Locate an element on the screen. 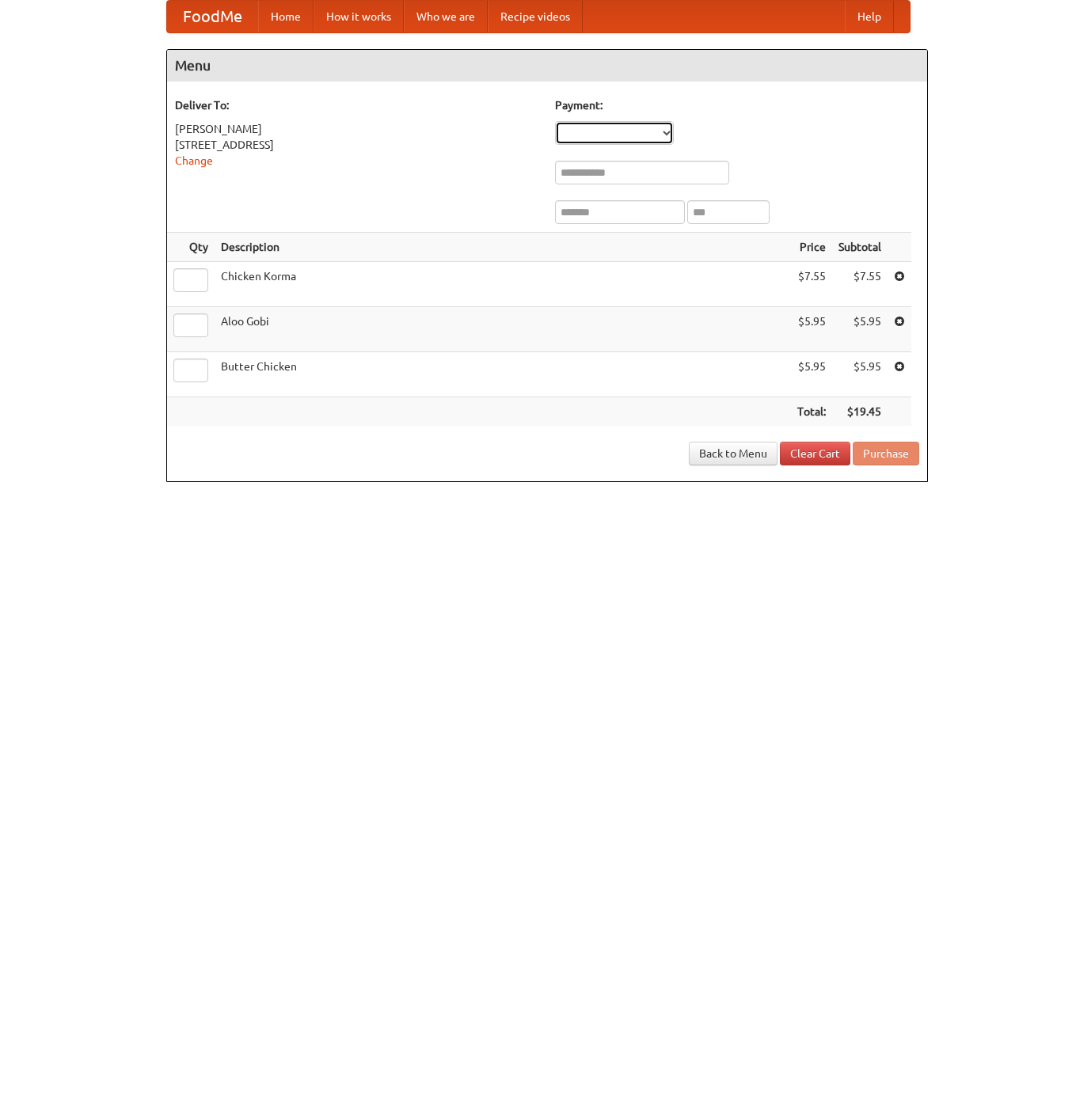  th: Price is located at coordinates (811, 247).